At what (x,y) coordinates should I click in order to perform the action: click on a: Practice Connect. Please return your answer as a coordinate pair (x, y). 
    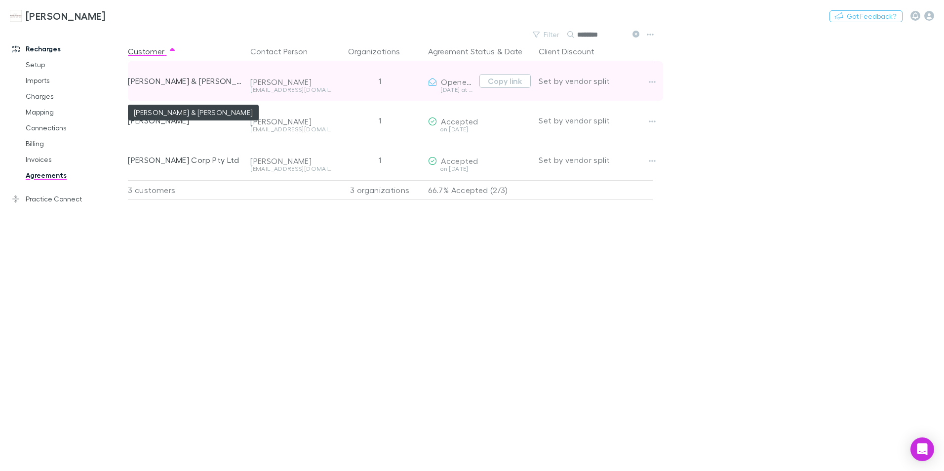
    Looking at the image, I should click on (68, 199).